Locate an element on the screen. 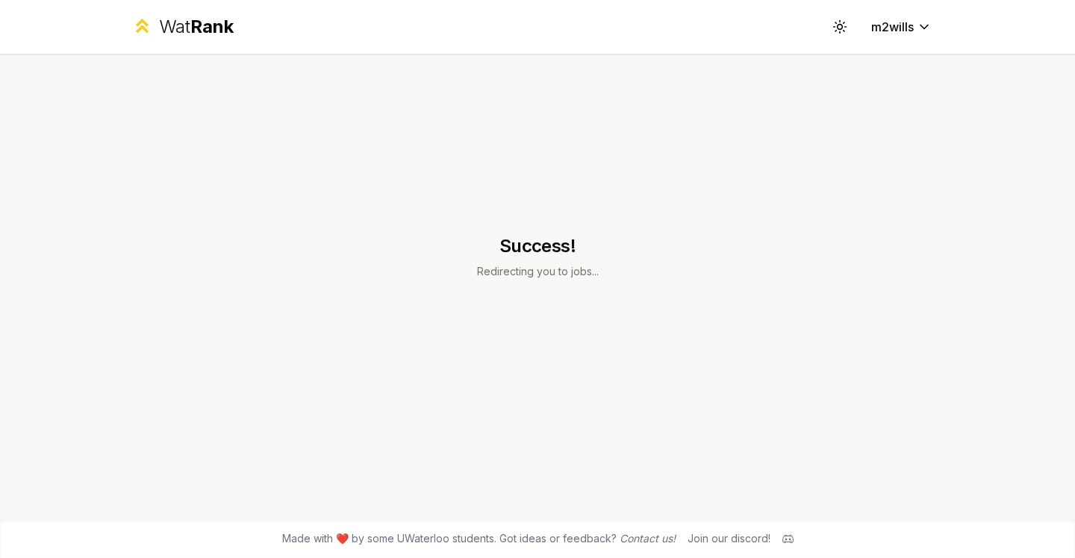  p: Redirecting you to jobs... is located at coordinates (537, 272).